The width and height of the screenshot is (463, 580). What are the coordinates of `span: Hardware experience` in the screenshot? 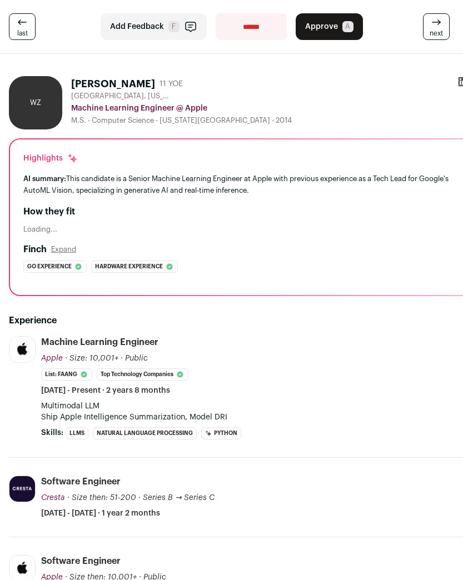 It's located at (129, 267).